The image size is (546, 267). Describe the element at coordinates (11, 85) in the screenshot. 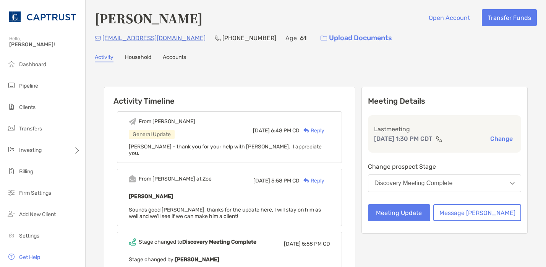

I see `img: pipeline icon` at that location.